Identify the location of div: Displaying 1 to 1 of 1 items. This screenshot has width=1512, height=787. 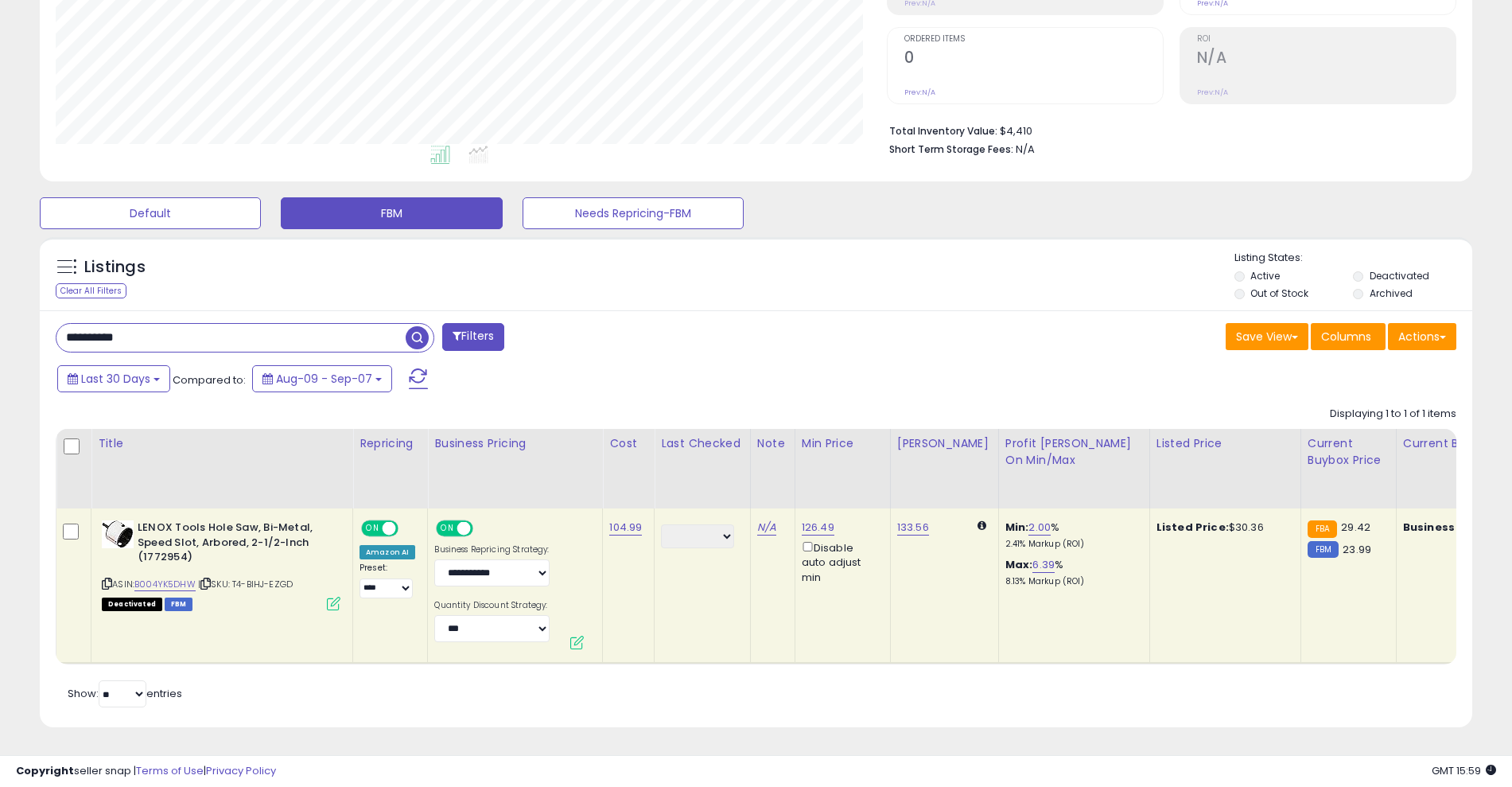
(1392, 414).